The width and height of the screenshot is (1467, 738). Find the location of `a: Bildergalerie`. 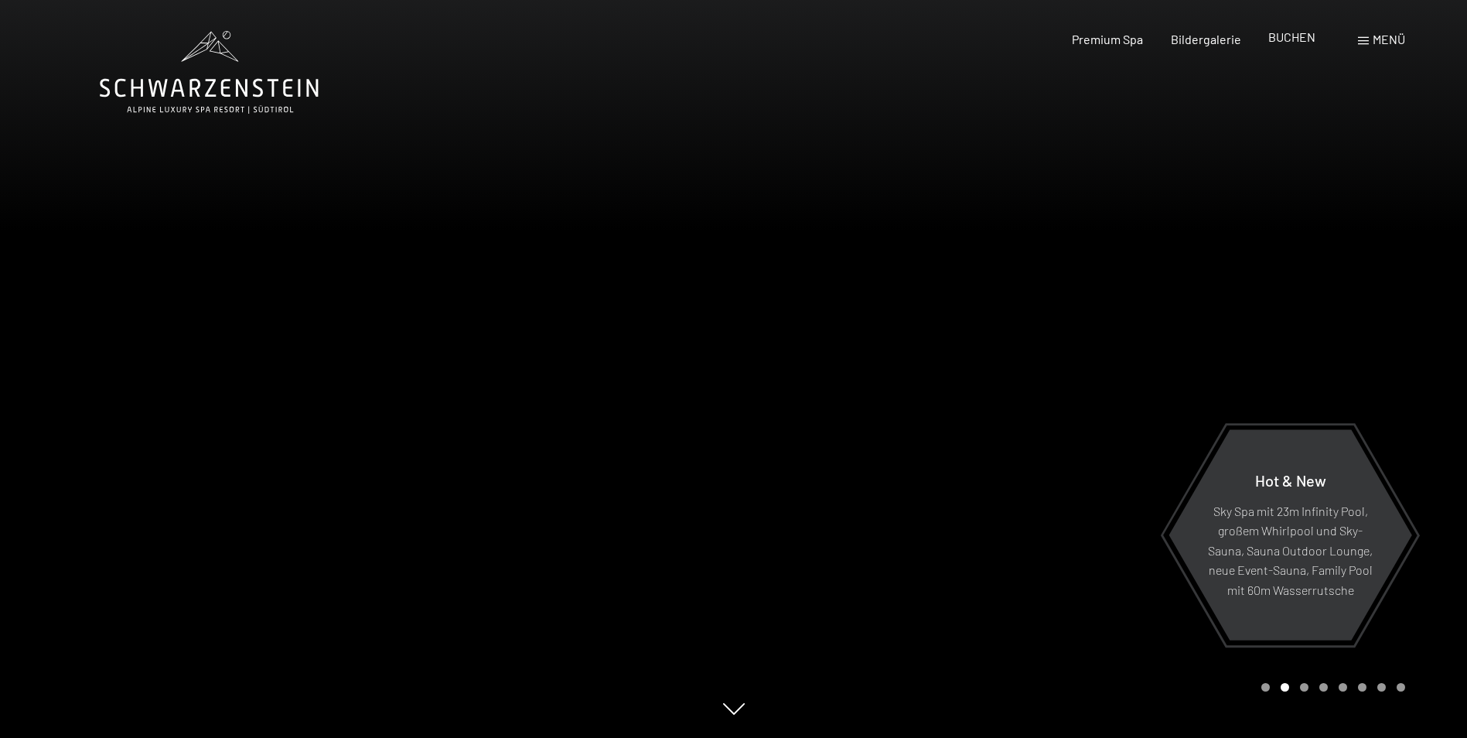

a: Bildergalerie is located at coordinates (1205, 39).